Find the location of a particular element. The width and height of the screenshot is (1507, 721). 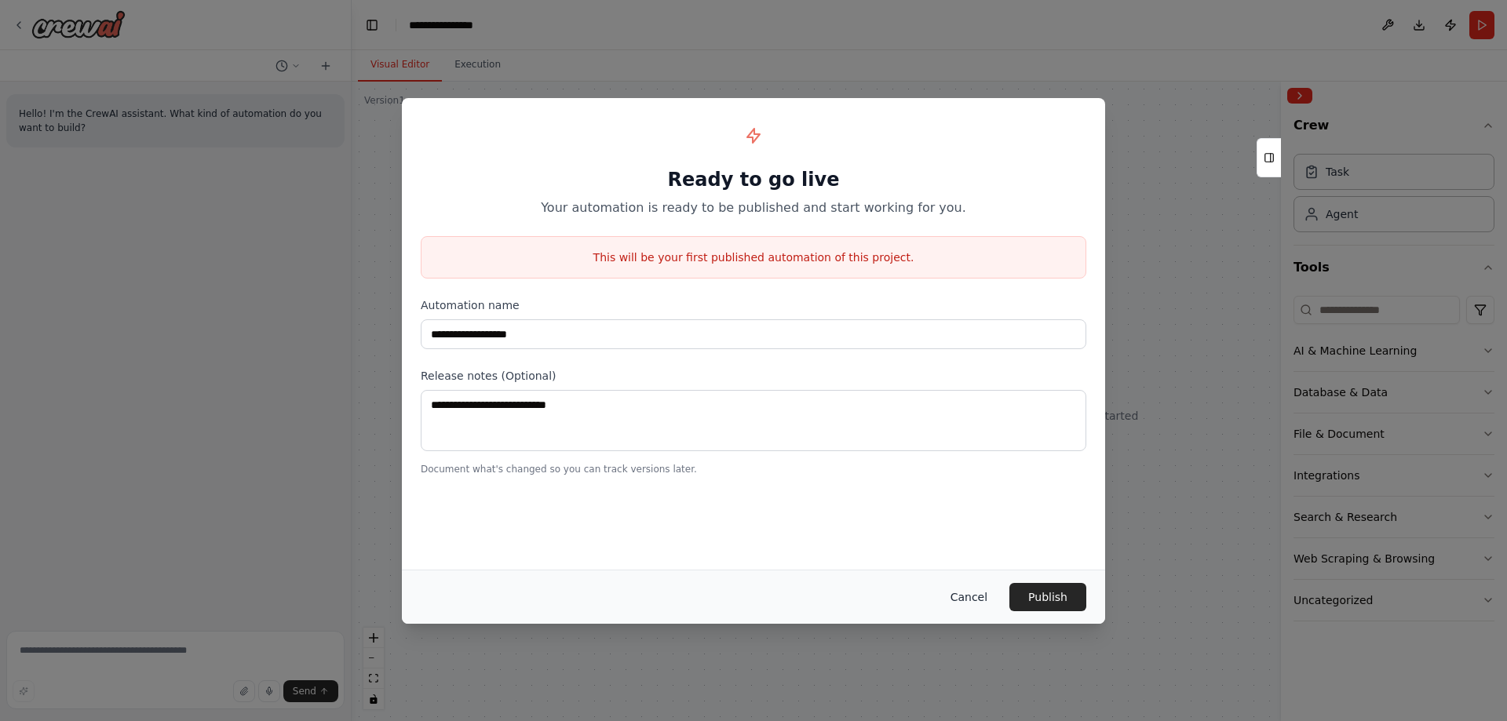

p: Your automation is ready to be published and start working for you. is located at coordinates (754, 208).